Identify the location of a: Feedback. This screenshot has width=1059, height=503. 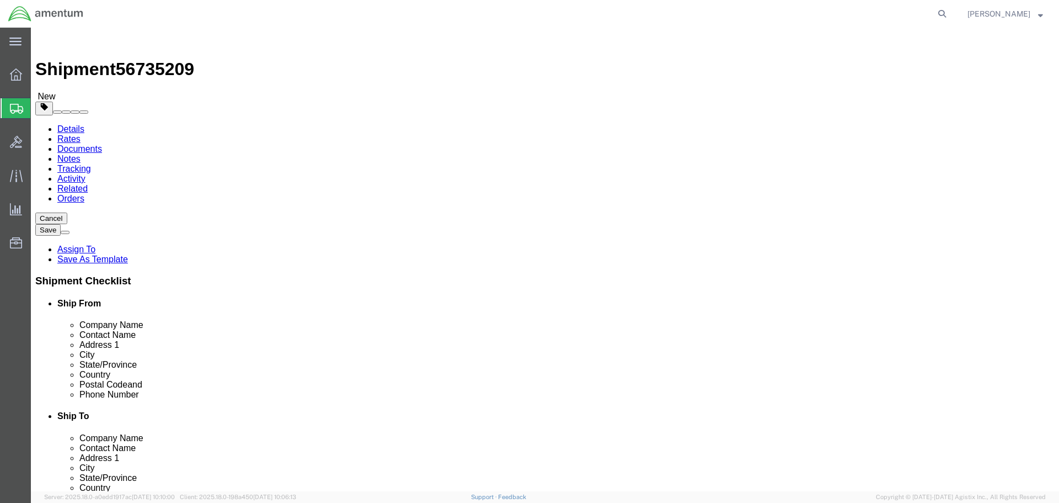
(512, 497).